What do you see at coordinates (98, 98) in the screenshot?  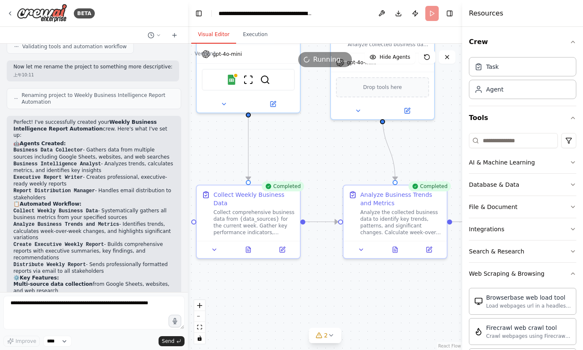 I see `span: Renaming project to Weekly Business Intelligence Report Automation` at bounding box center [98, 98].